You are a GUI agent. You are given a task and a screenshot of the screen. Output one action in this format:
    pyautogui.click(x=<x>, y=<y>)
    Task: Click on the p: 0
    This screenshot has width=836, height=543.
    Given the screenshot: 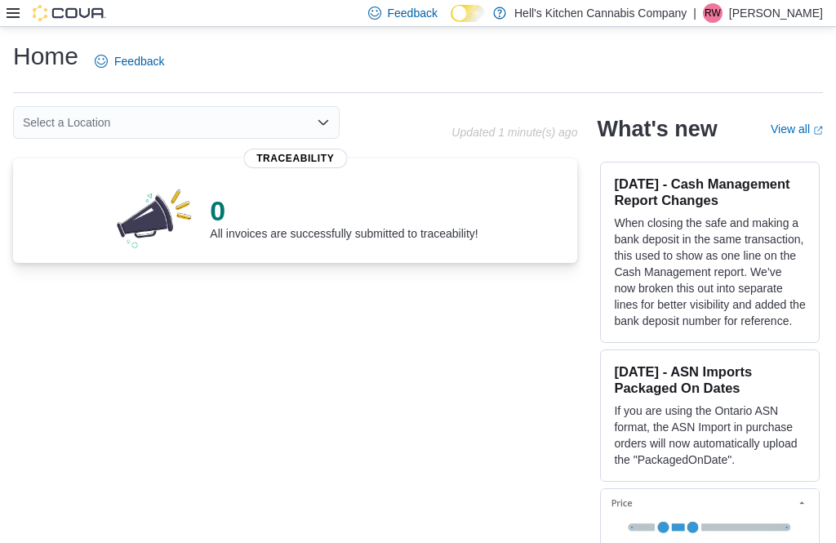 What is the action you would take?
    pyautogui.click(x=344, y=211)
    